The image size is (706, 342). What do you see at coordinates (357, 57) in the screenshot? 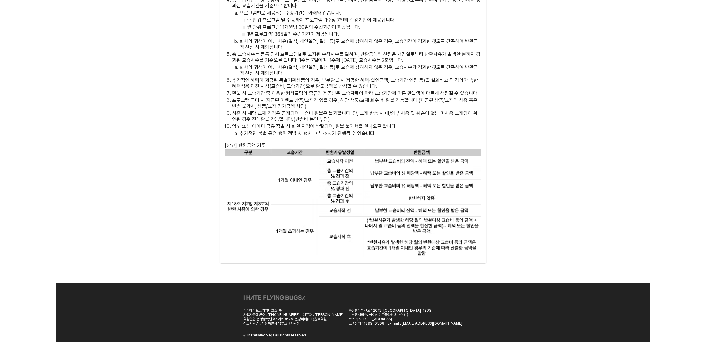
I see `p: 총 교습시수는 등록 당시 프로그램별로 고지된 수강시수를 말하며, 반환금액의 산정은 개강일로부터 반환사유가 발생한 날까지 경과된 교습시수를 기준으로 합니다. 1주는 7일이며, ...` at bounding box center [357, 57].